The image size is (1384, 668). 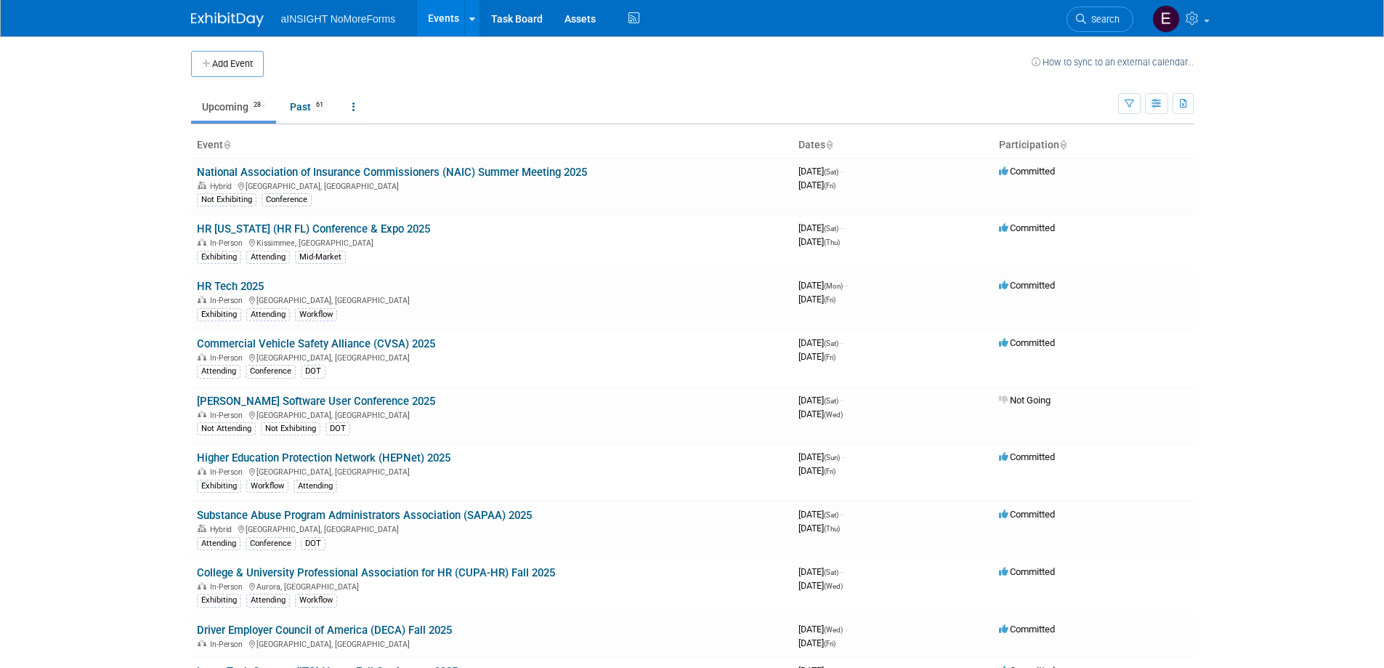 I want to click on div: Mid-Market, so click(x=320, y=257).